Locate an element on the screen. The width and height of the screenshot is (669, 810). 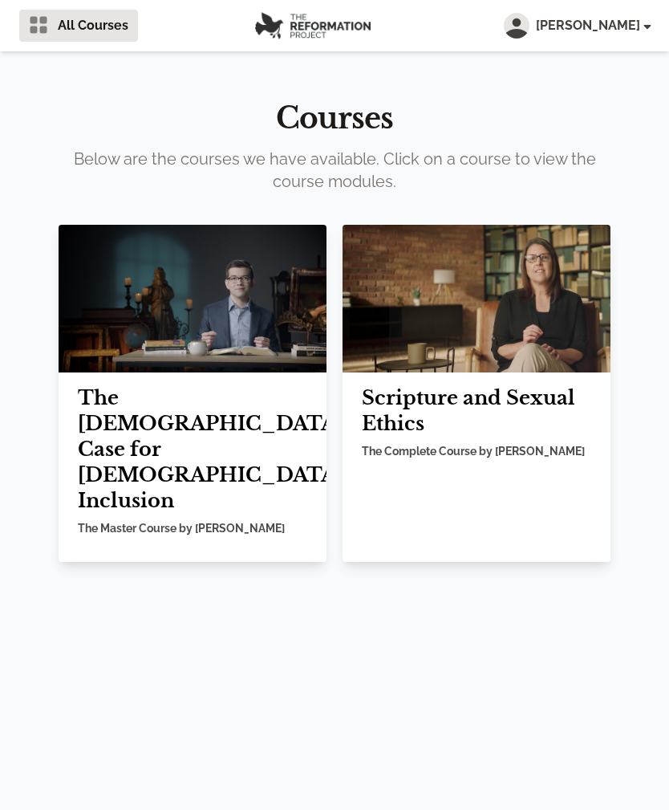
img: logo.png is located at coordinates (313, 26).